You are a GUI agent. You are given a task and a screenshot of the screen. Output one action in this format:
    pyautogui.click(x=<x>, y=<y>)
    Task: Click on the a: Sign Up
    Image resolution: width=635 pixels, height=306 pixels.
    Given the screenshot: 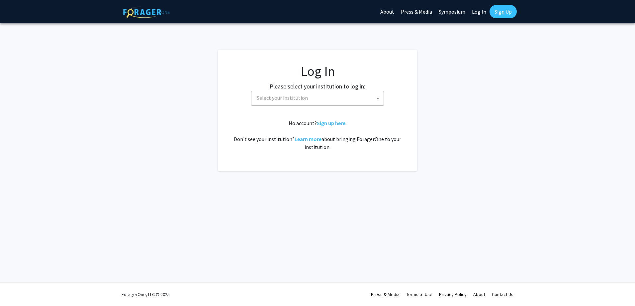 What is the action you would take?
    pyautogui.click(x=503, y=12)
    